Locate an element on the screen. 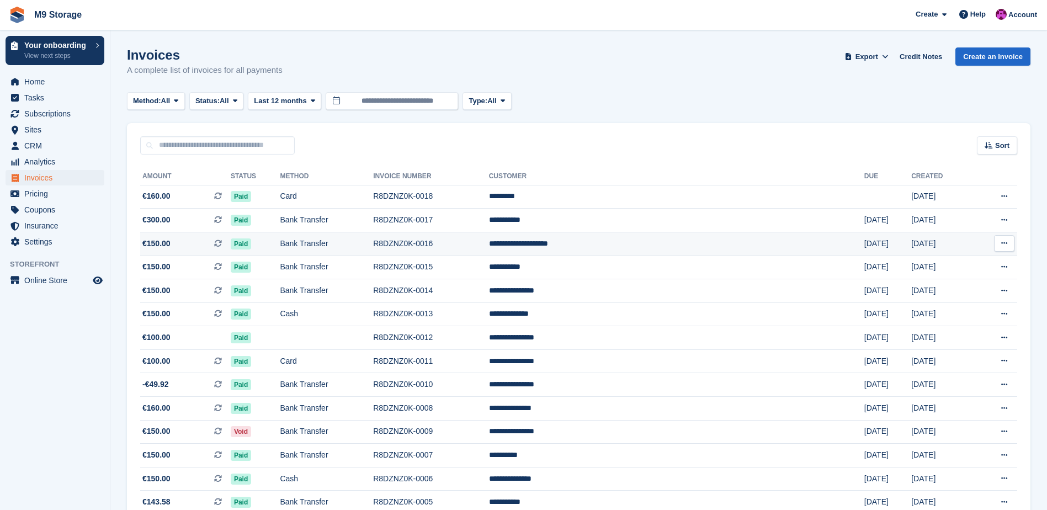  span: Analytics is located at coordinates (57, 162).